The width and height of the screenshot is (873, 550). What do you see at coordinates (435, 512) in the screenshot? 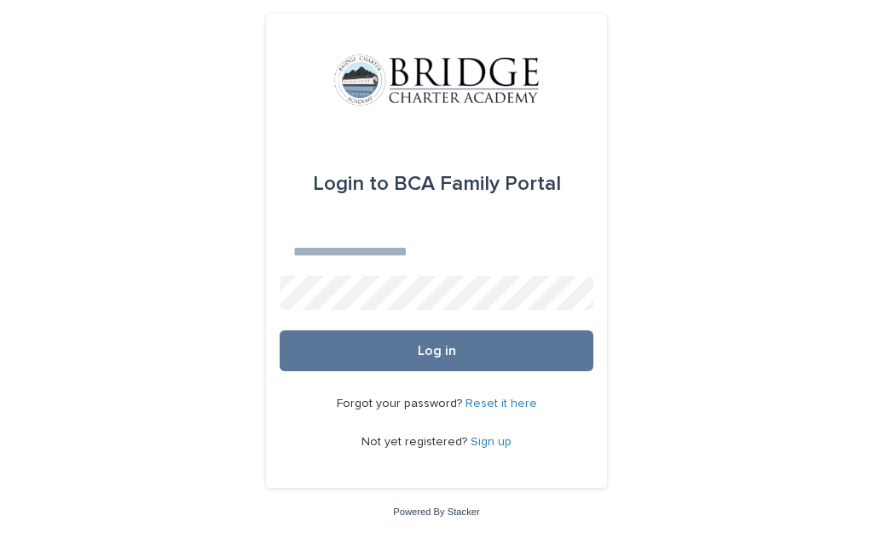
I see `a: Powered By Stacker` at bounding box center [435, 512].